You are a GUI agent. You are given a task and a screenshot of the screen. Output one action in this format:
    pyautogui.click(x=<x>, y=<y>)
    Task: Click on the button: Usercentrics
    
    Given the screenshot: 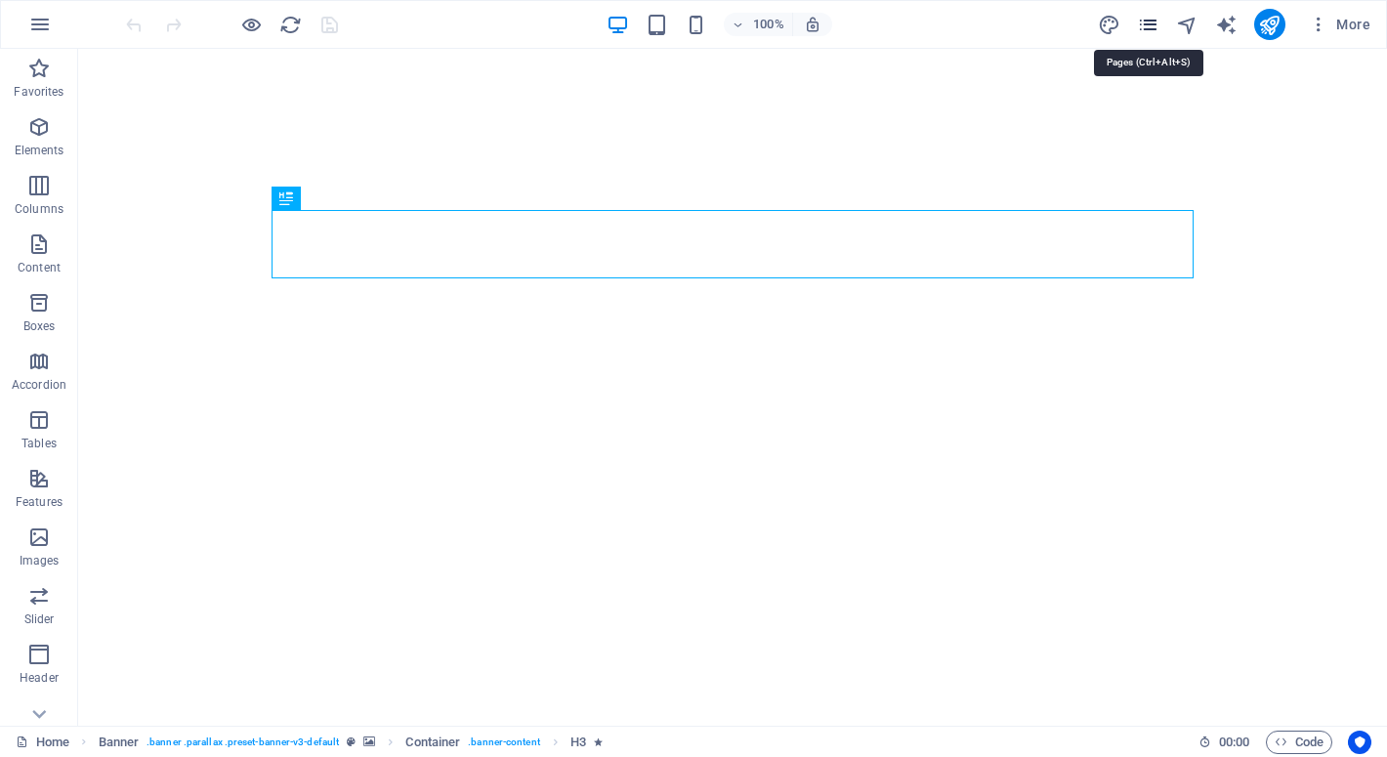 What is the action you would take?
    pyautogui.click(x=1359, y=742)
    